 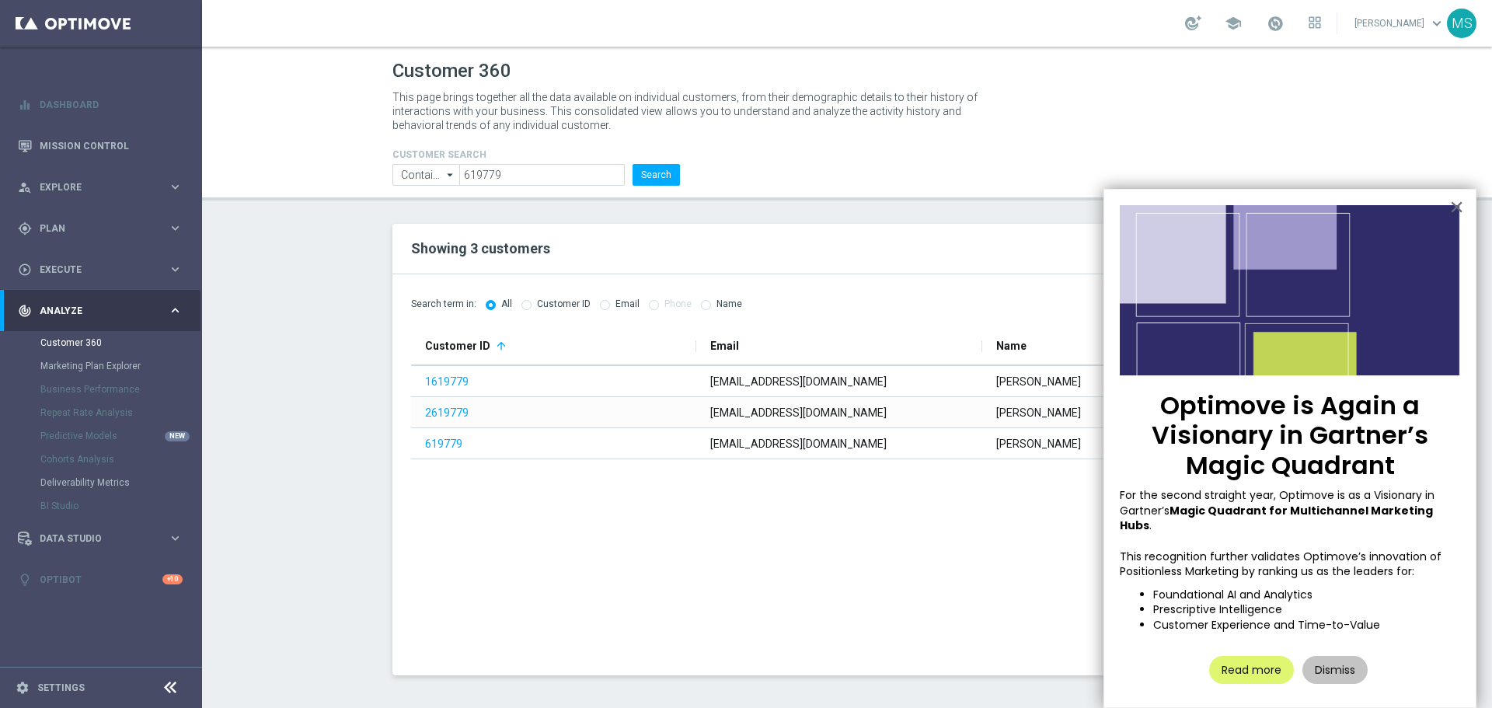 What do you see at coordinates (536, 155) in the screenshot?
I see `h4: CUSTOMER SEARCH` at bounding box center [536, 155].